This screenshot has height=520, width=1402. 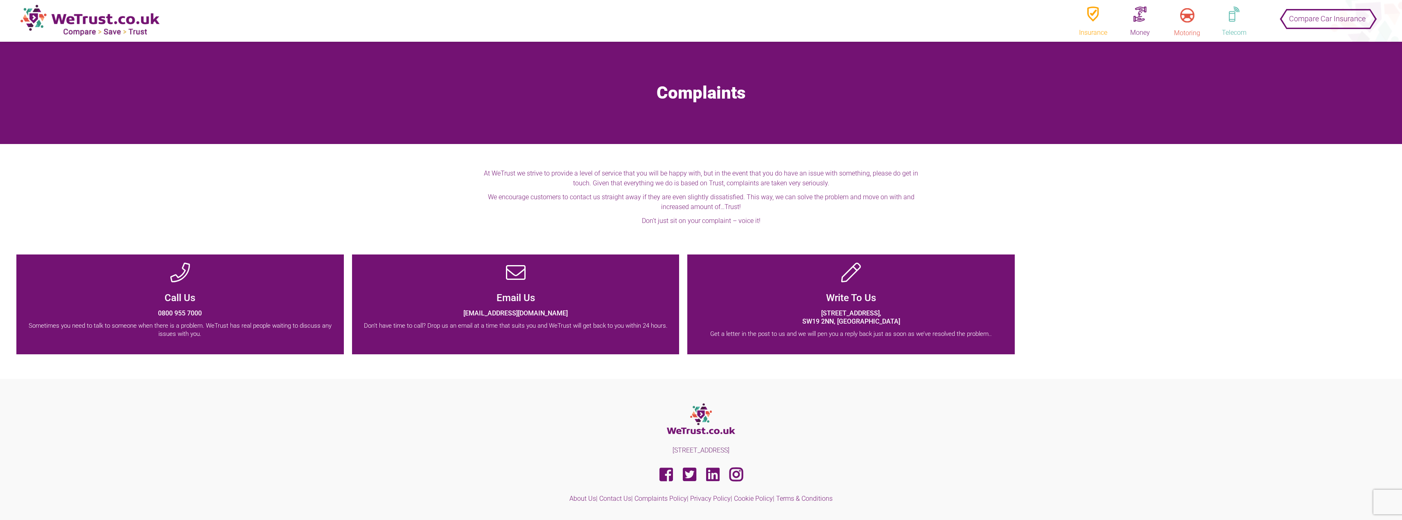 What do you see at coordinates (180, 298) in the screenshot?
I see `h5: Call Us` at bounding box center [180, 298].